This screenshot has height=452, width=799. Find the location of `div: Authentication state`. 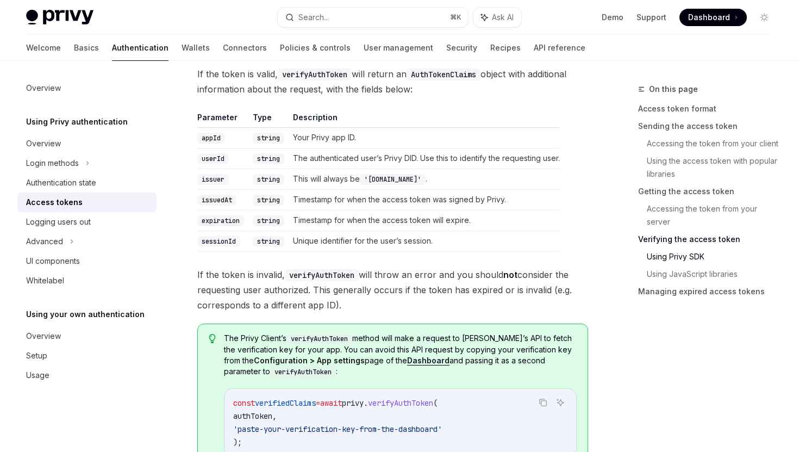

div: Authentication state is located at coordinates (61, 183).